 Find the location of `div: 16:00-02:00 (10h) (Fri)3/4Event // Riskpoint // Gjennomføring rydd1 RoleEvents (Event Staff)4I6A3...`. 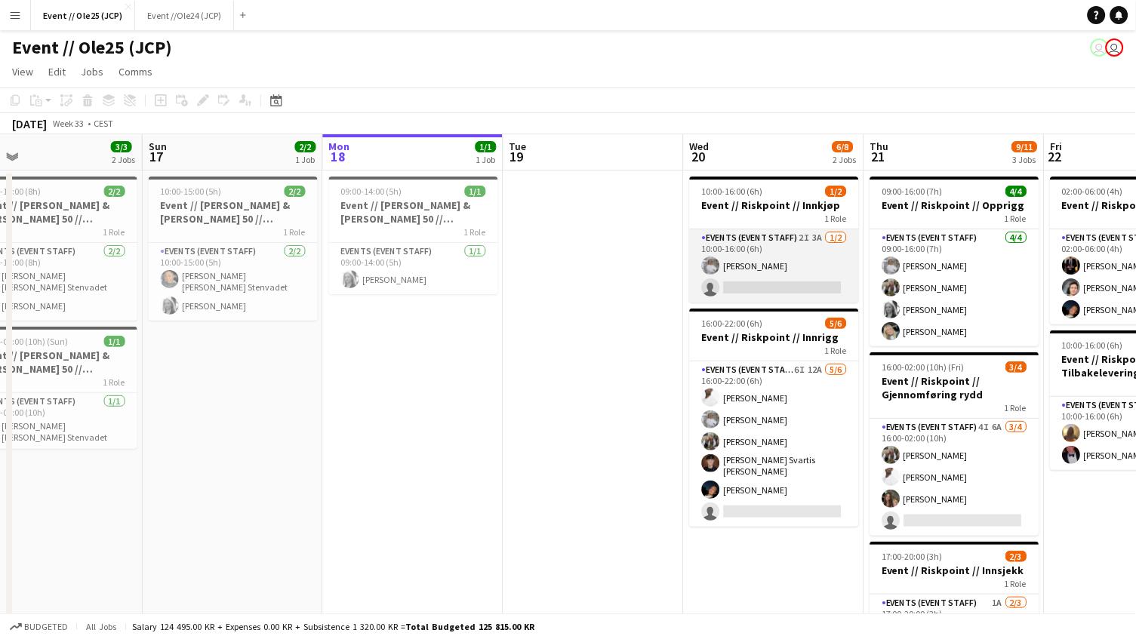

div: 16:00-02:00 (10h) (Fri)3/4Event // Riskpoint // Gjennomføring rydd1 RoleEvents (Event Staff)4I6A3... is located at coordinates (955, 444).